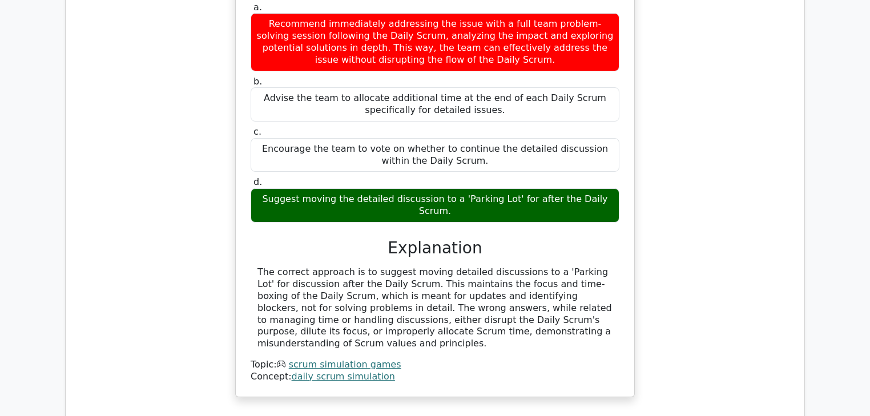 Image resolution: width=870 pixels, height=416 pixels. Describe the element at coordinates (345, 364) in the screenshot. I see `a: scrum simulation games` at that location.